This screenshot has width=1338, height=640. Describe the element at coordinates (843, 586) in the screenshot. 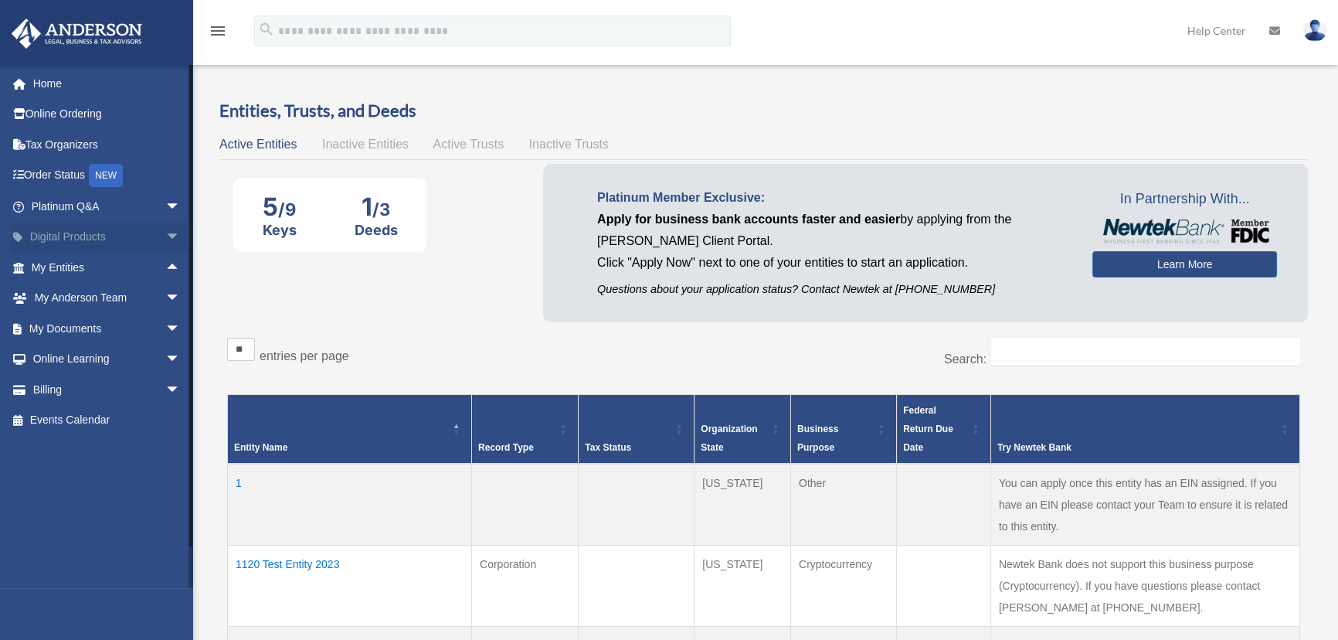

I see `td: Cryptocurrency` at that location.